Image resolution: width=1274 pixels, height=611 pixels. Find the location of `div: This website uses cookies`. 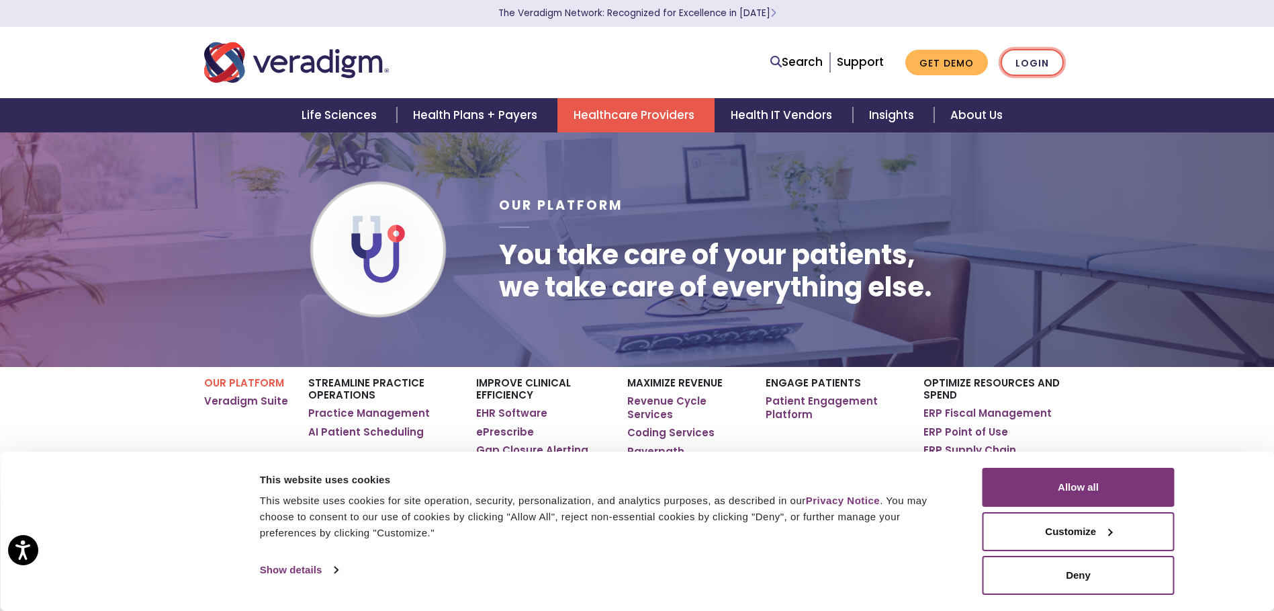

div: This website uses cookies is located at coordinates (606, 480).